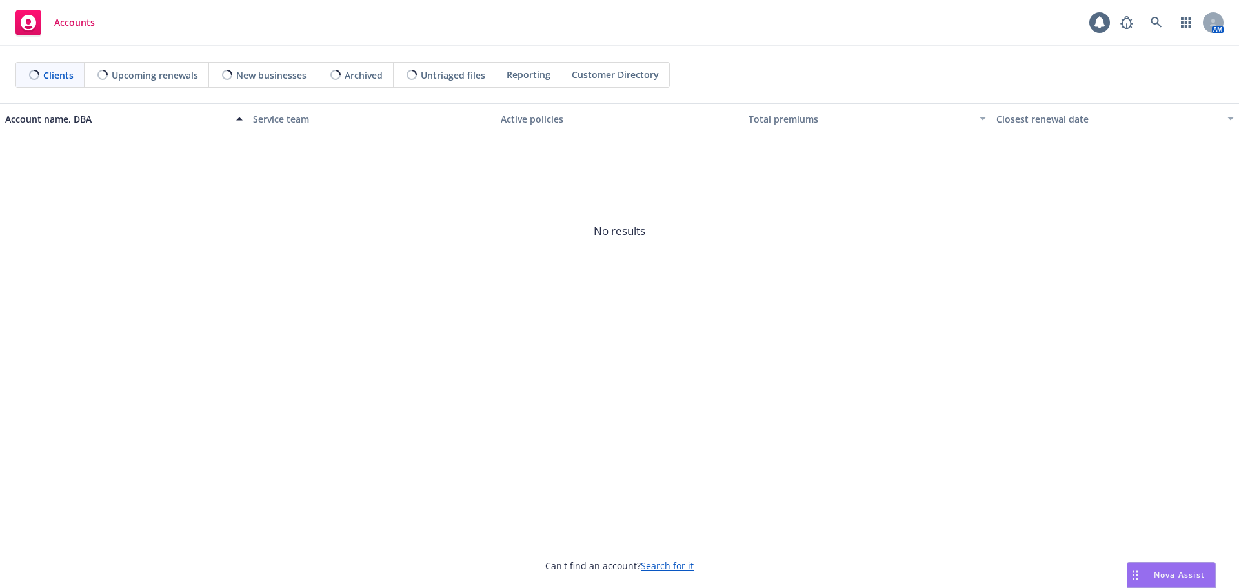 This screenshot has width=1239, height=588. I want to click on span: New businesses, so click(271, 75).